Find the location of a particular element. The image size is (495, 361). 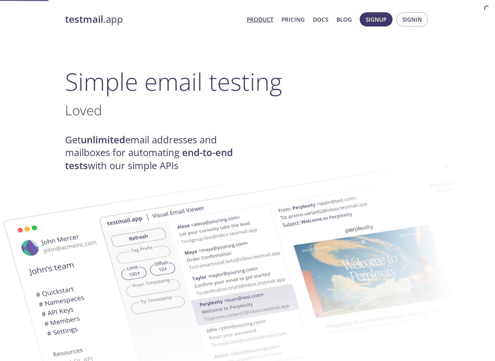

a: Docs is located at coordinates (320, 19).